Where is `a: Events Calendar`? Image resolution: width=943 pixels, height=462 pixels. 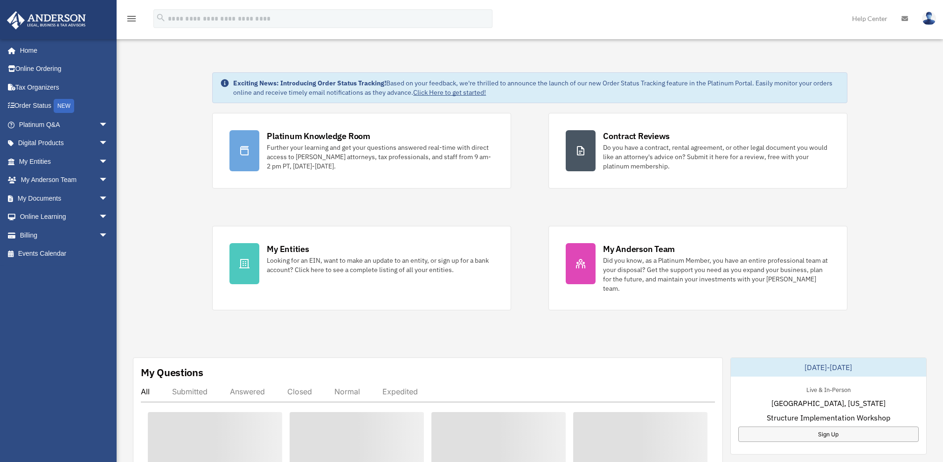
a: Events Calendar is located at coordinates (64, 254).